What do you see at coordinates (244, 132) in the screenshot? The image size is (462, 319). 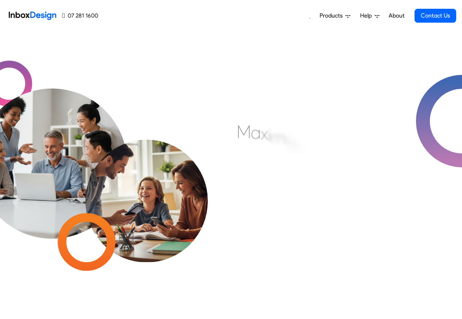 I see `div: M` at bounding box center [244, 132].